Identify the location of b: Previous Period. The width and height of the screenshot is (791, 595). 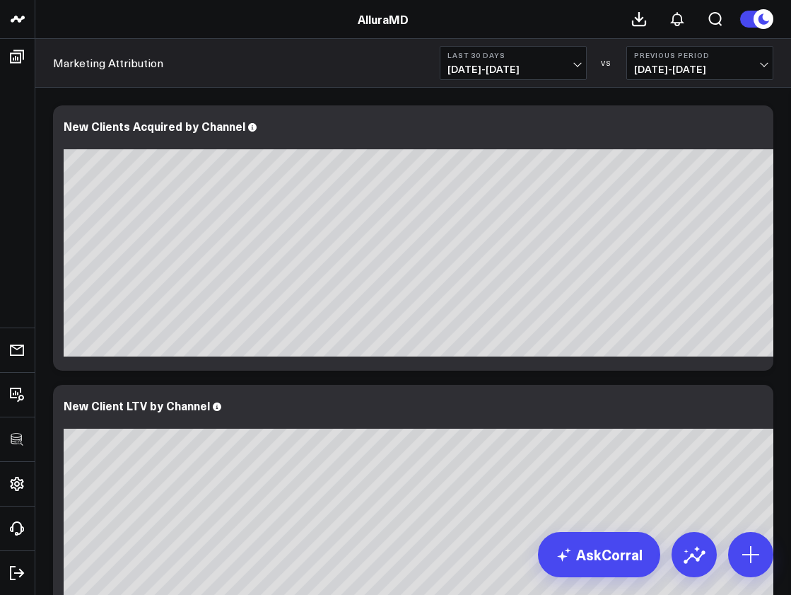
(700, 55).